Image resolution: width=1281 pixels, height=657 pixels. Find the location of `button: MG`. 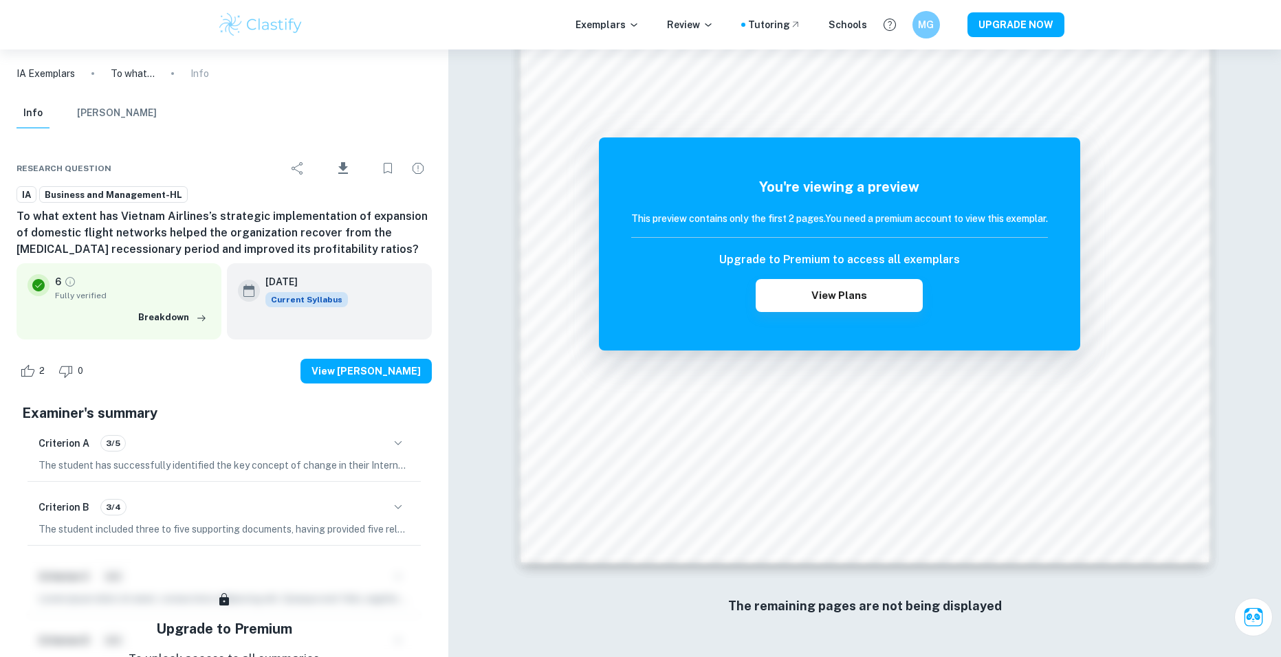

button: MG is located at coordinates (926, 25).